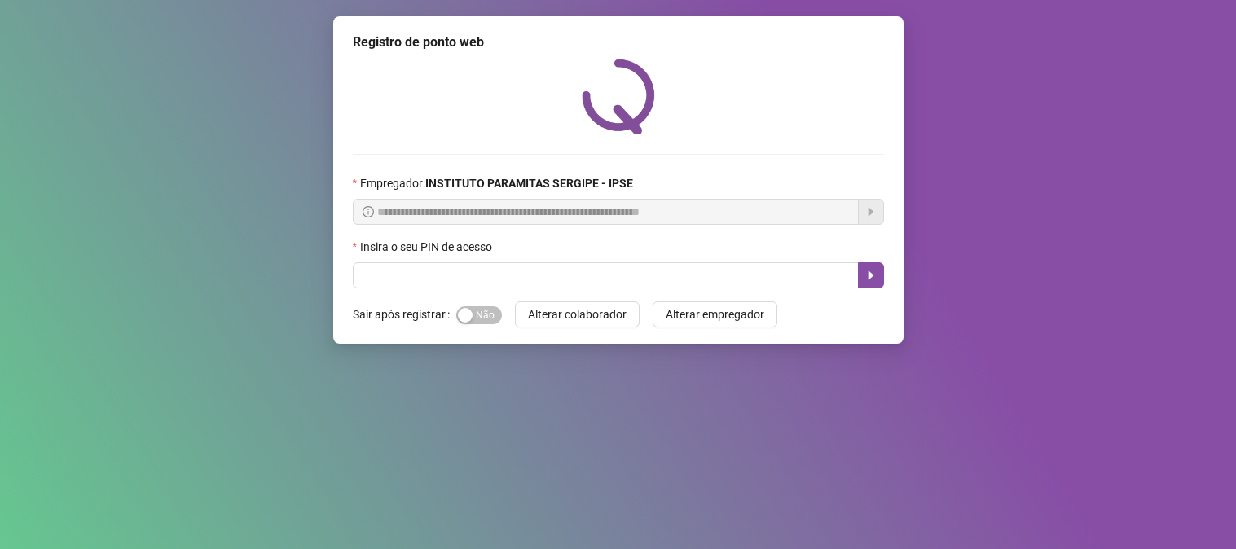 The image size is (1236, 549). What do you see at coordinates (404, 315) in the screenshot?
I see `label: Sair após registrar` at bounding box center [404, 315].